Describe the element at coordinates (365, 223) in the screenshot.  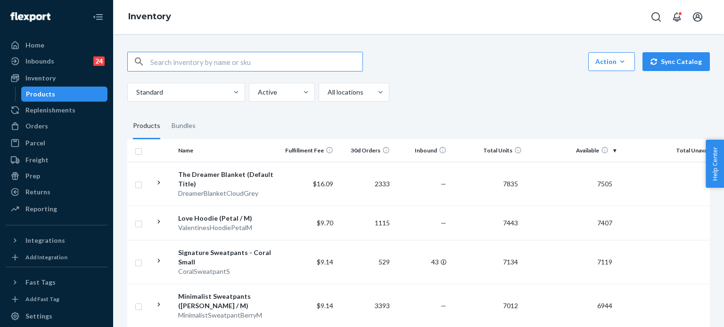
I see `td: 1115` at that location.